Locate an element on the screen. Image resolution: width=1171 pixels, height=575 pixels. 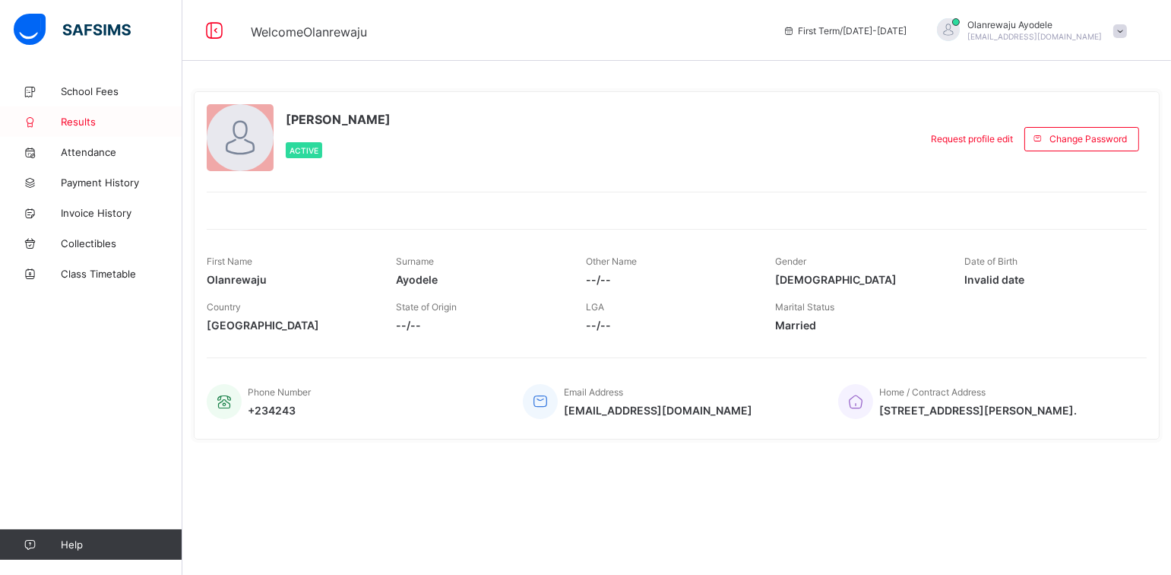
span: +234243 is located at coordinates (279, 410).